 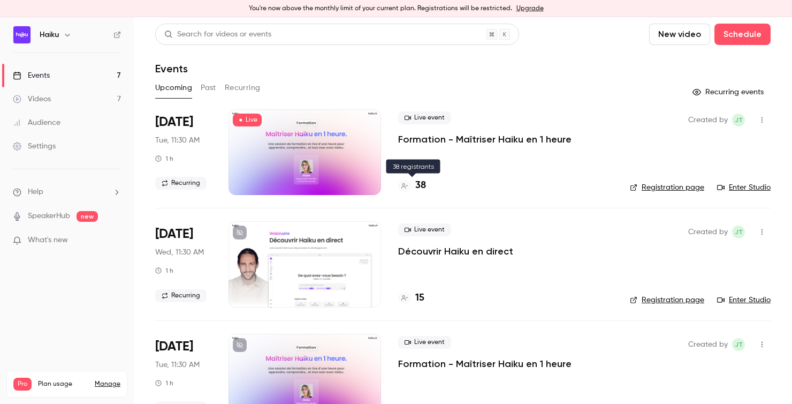 I want to click on a: Manage, so click(x=108, y=384).